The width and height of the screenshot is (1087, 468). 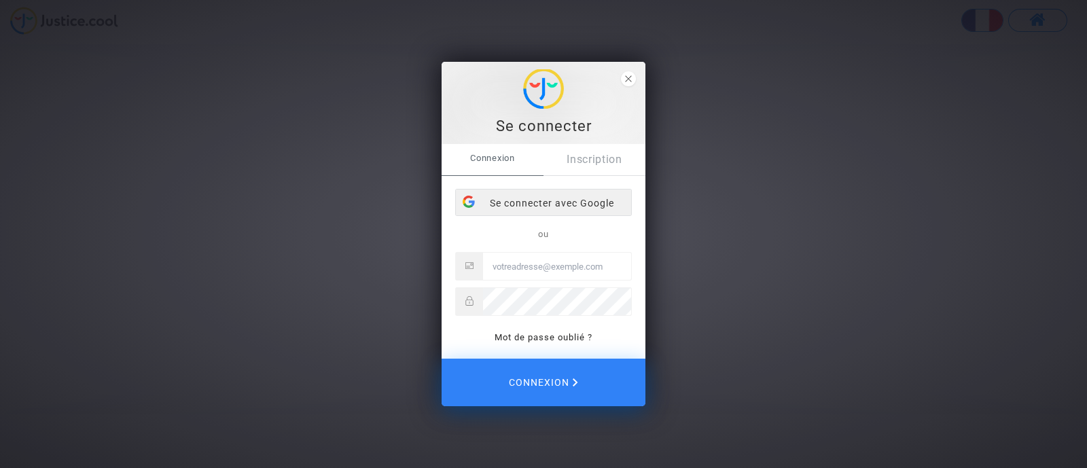 What do you see at coordinates (557, 266) in the screenshot?
I see `input: Email` at bounding box center [557, 266].